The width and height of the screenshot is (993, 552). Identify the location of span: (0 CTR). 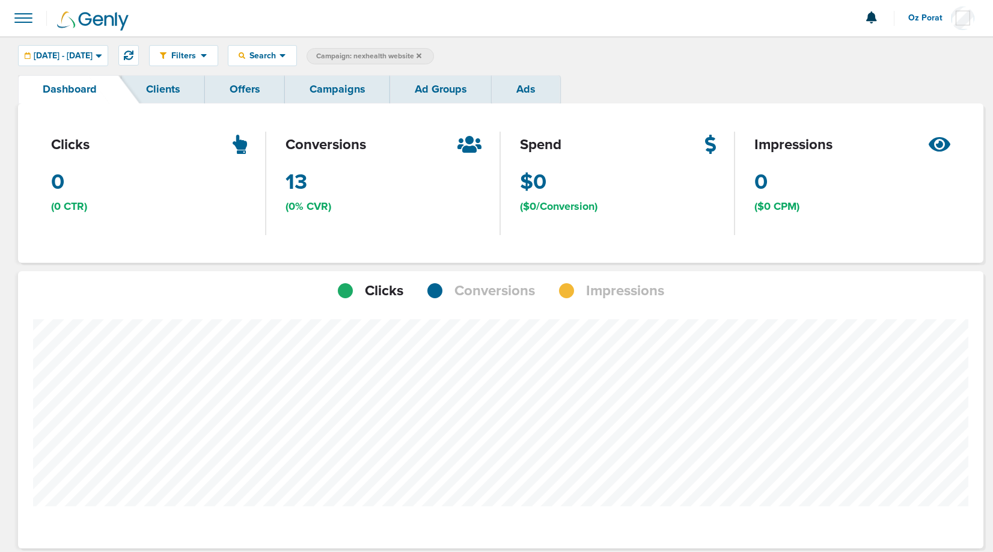
(69, 206).